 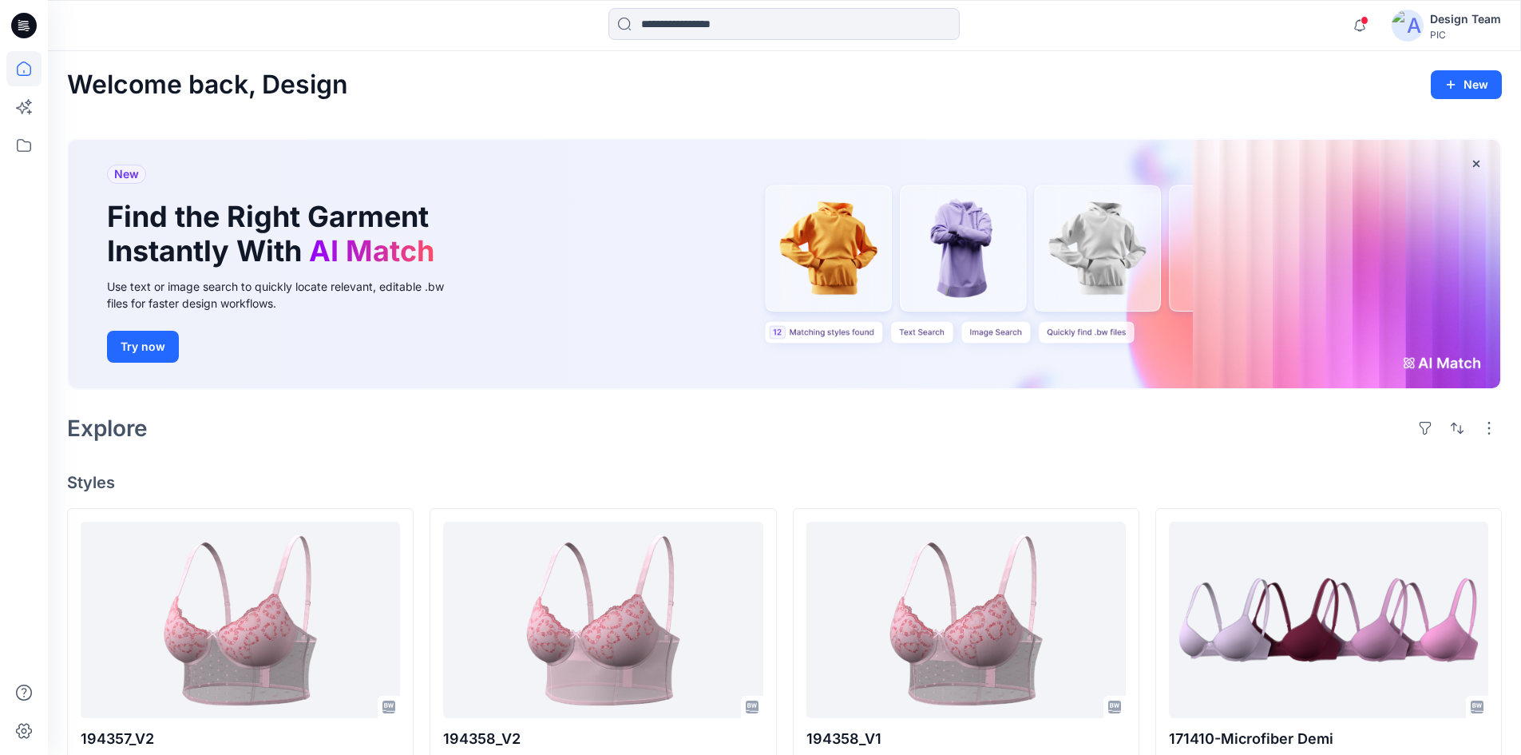 What do you see at coordinates (1466, 85) in the screenshot?
I see `button: New` at bounding box center [1466, 85].